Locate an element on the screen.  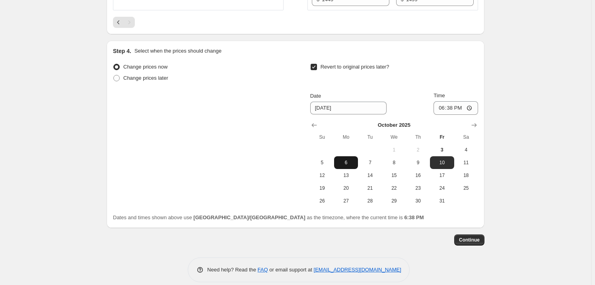
button: Tuesday October 14 2025 is located at coordinates (370, 175).